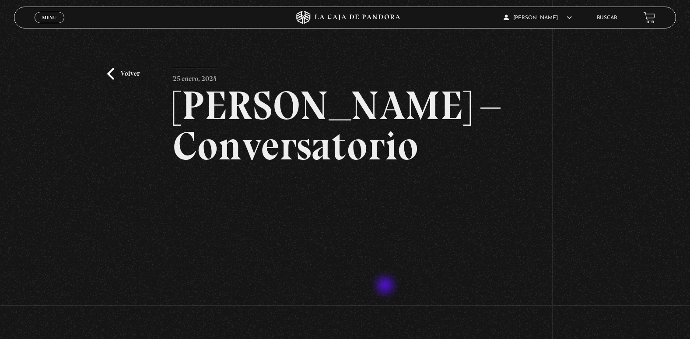 This screenshot has width=690, height=339. Describe the element at coordinates (49, 25) in the screenshot. I see `span: Cerrar` at that location.